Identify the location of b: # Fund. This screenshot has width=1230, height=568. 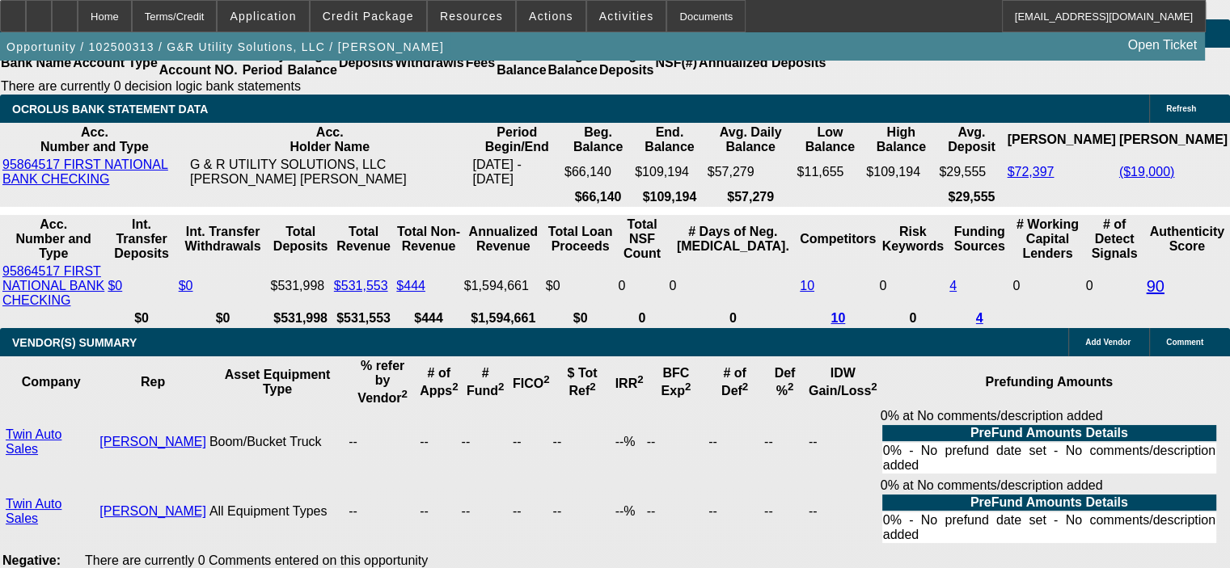
(485, 382).